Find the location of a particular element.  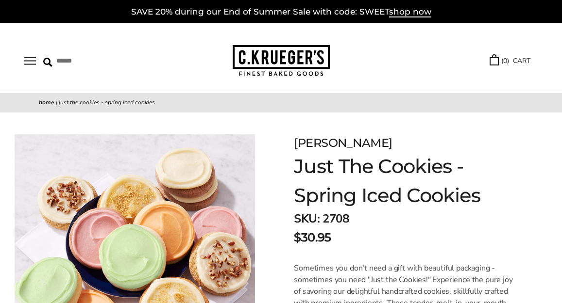

h1: Just The Cookies - Spring Iced Cookies is located at coordinates (403, 181).